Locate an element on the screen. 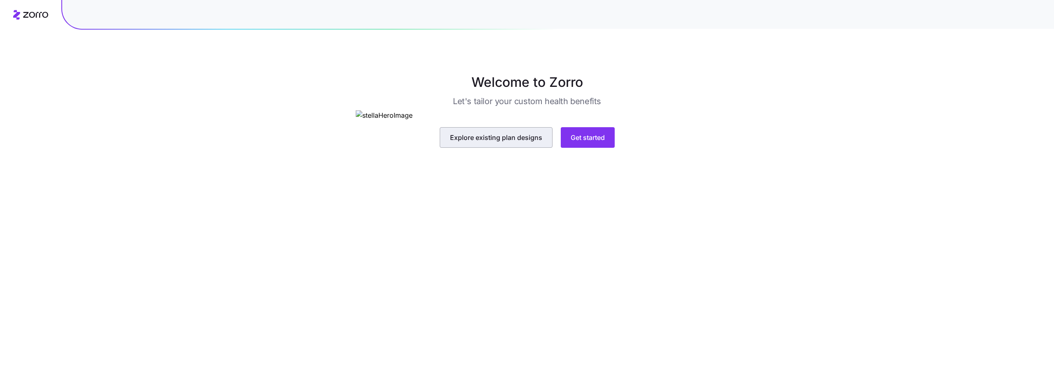  h1: Welcome to Zorro is located at coordinates (527, 82).